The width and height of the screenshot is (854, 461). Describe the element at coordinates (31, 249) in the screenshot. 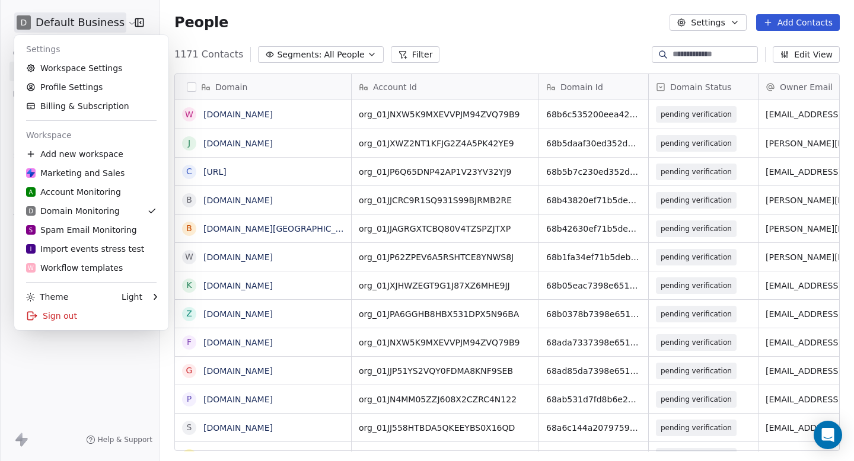

I see `span: I` at that location.